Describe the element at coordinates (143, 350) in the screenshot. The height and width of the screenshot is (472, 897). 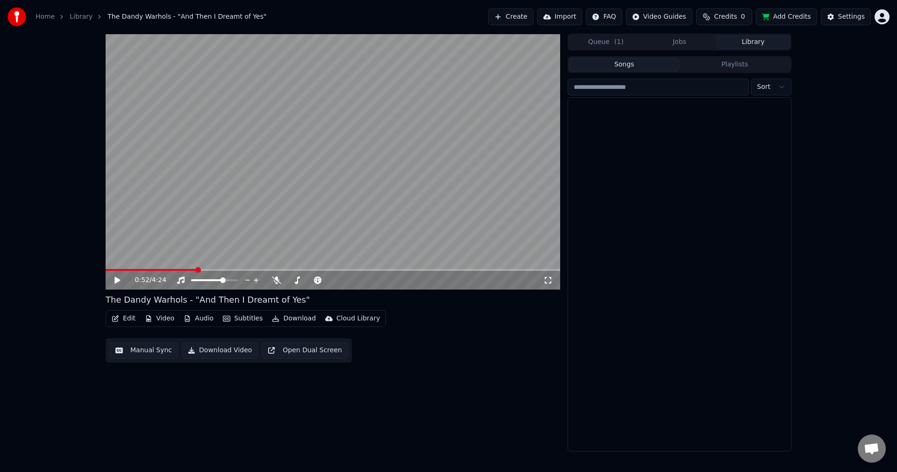
I see `button: Manual Sync` at that location.